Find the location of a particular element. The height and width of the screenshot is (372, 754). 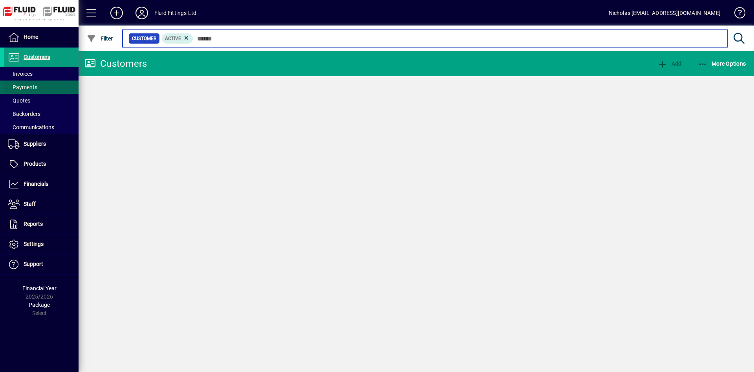

span: Add is located at coordinates (669, 64).